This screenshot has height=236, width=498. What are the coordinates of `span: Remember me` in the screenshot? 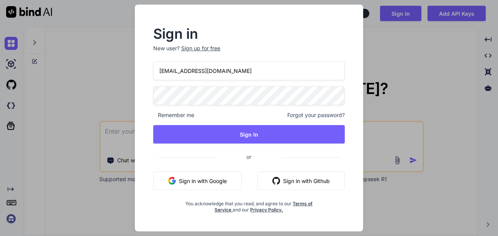 It's located at (174, 115).